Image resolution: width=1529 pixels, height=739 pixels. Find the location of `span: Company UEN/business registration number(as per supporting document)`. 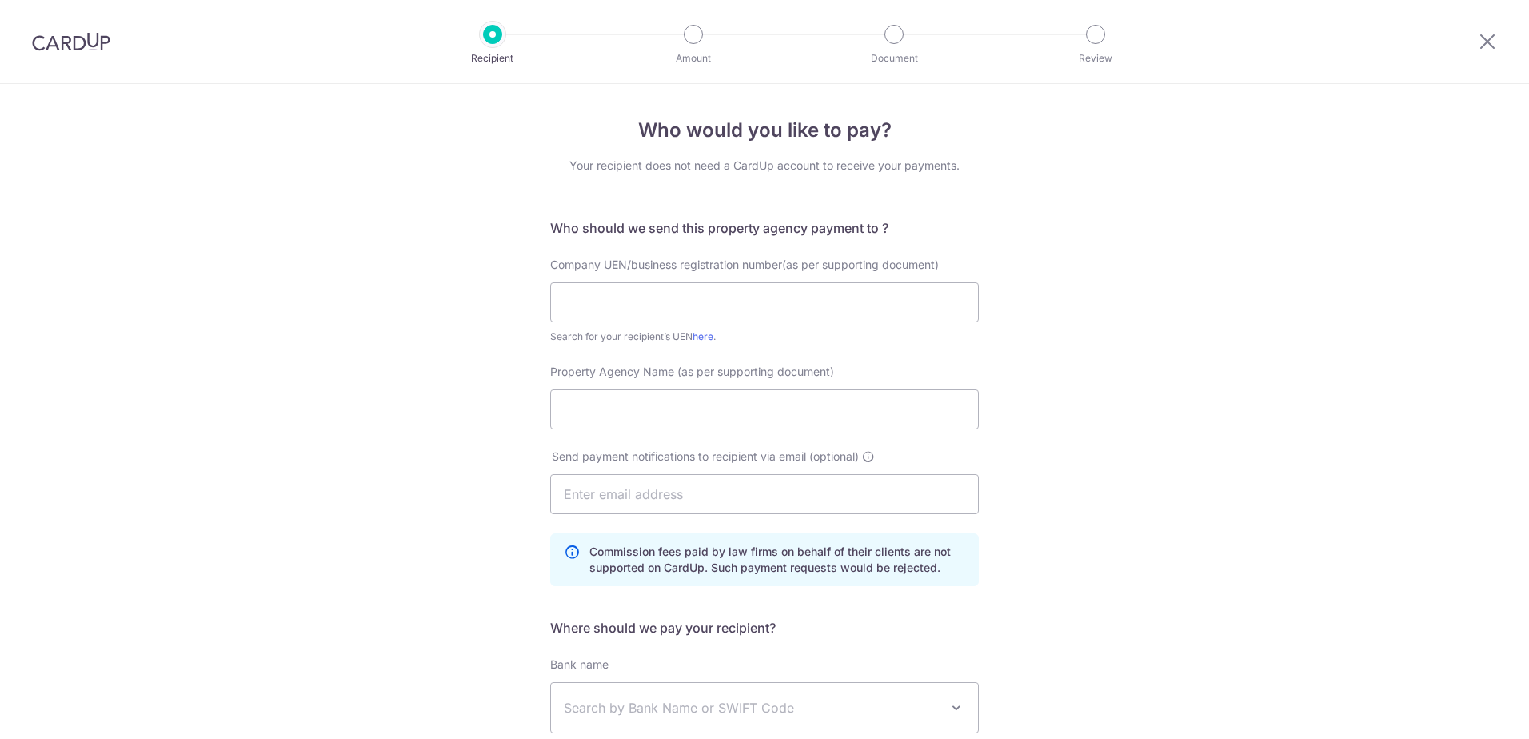

span: Company UEN/business registration number(as per supporting document) is located at coordinates (744, 264).